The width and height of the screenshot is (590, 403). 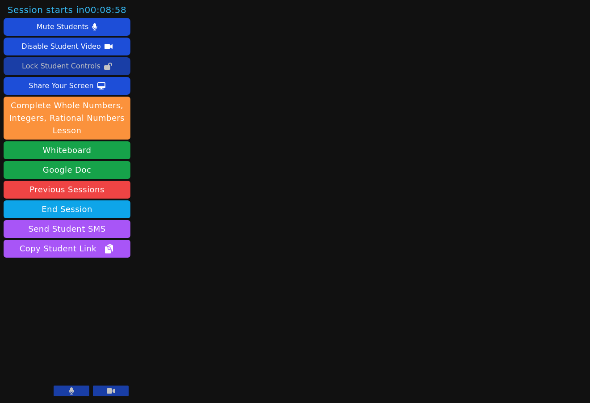 What do you see at coordinates (67, 170) in the screenshot?
I see `a: Google Doc` at bounding box center [67, 170].